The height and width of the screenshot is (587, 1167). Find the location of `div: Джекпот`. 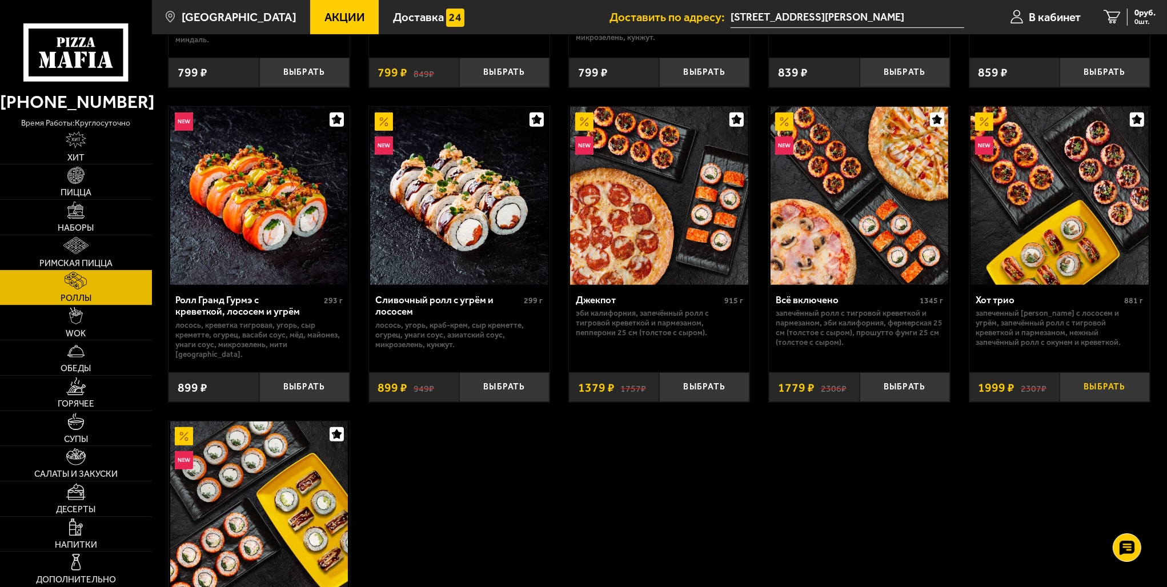

div: Джекпот is located at coordinates (649, 300).